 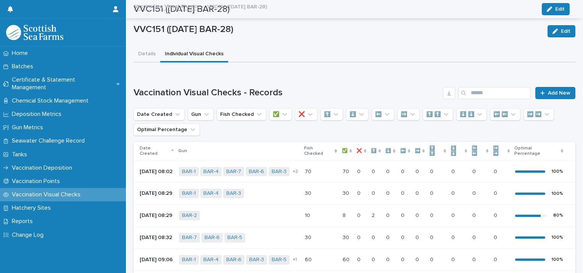 What do you see at coordinates (308, 215) in the screenshot?
I see `p: 10` at bounding box center [308, 215].